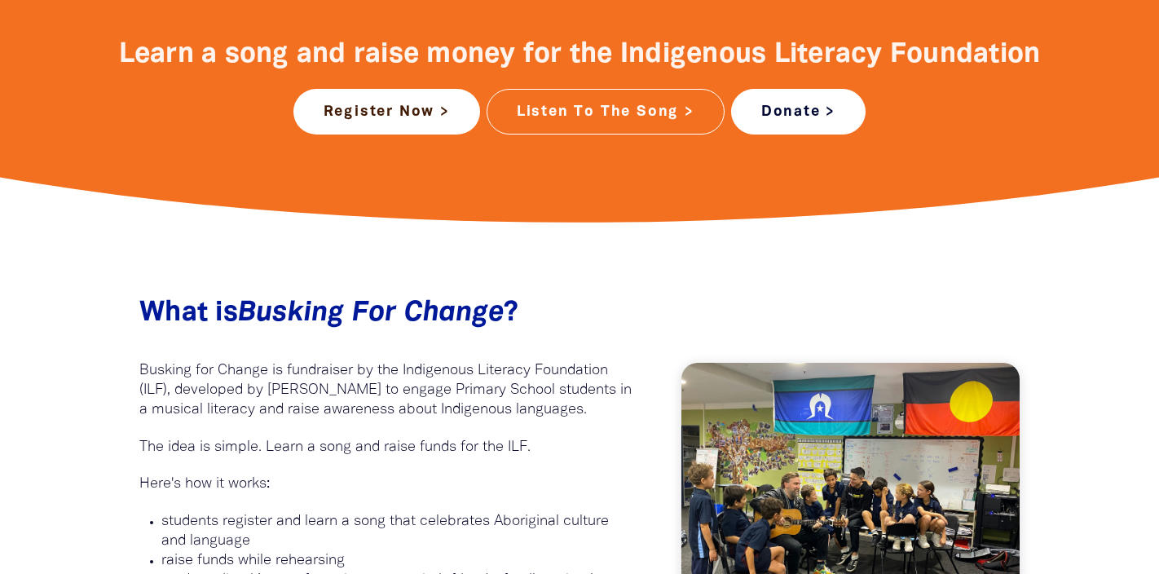  Describe the element at coordinates (798, 112) in the screenshot. I see `a: Donate >` at that location.